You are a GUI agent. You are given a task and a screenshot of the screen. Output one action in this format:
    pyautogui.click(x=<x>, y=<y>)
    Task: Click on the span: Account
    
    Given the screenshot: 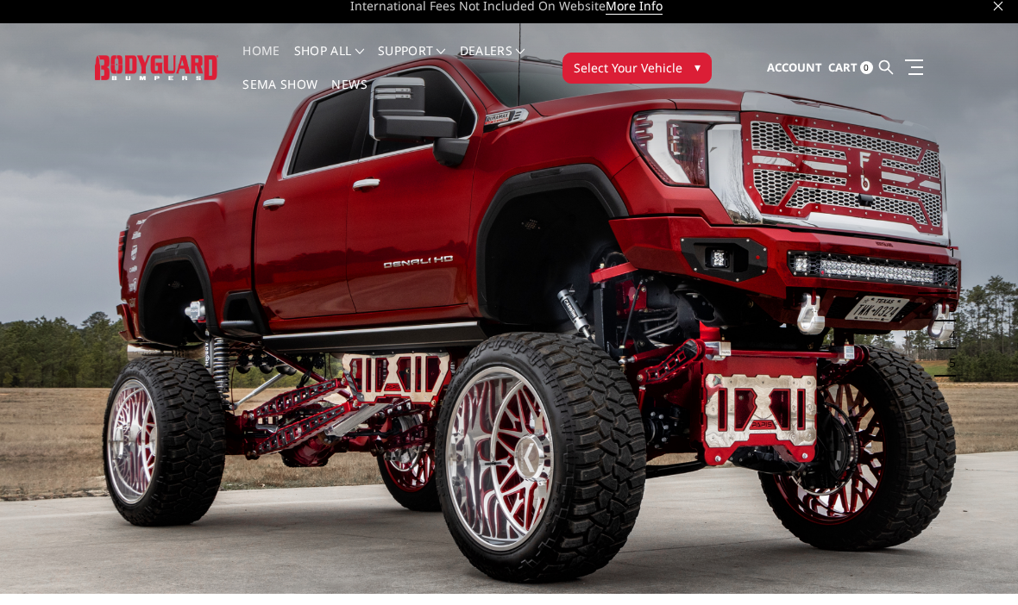 What is the action you would take?
    pyautogui.click(x=794, y=68)
    